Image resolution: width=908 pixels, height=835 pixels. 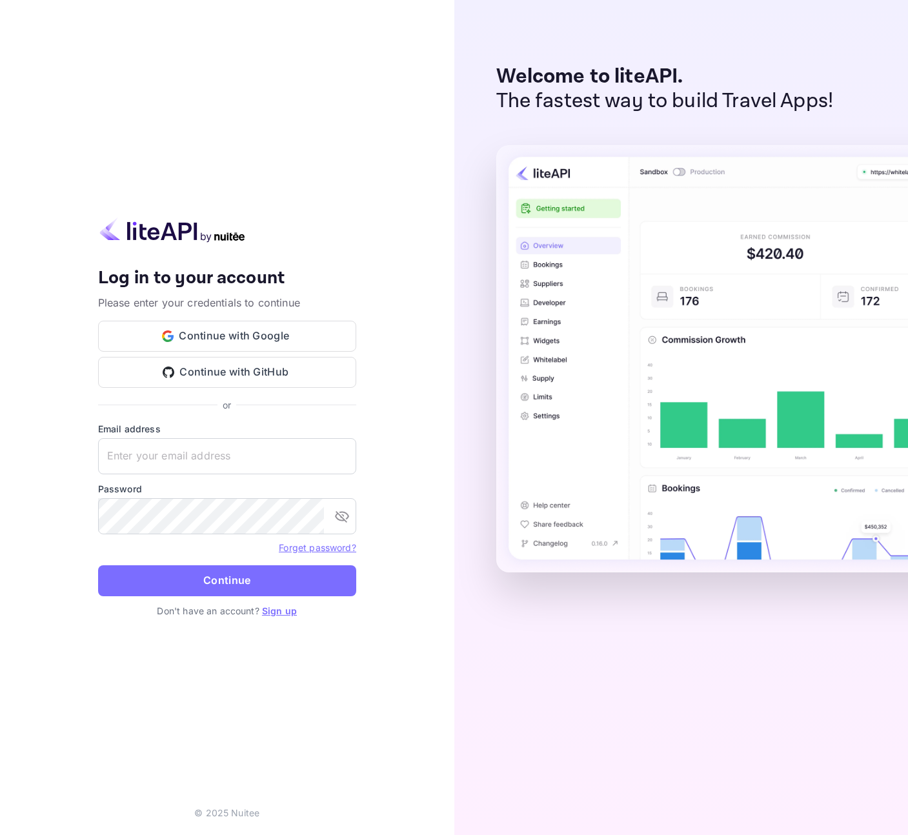 I want to click on p: Please enter your credentials to continue, so click(x=227, y=303).